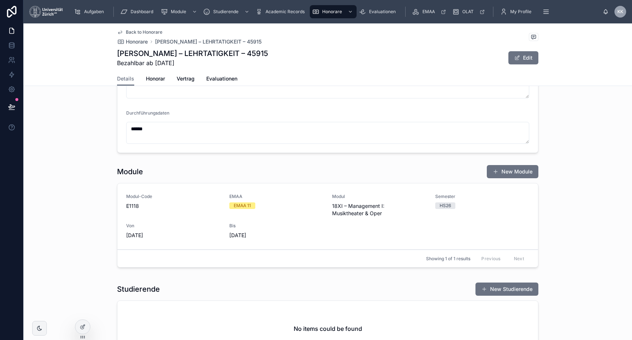 The image size is (632, 340). What do you see at coordinates (173, 196) in the screenshot?
I see `span: Modul-Code` at bounding box center [173, 196].